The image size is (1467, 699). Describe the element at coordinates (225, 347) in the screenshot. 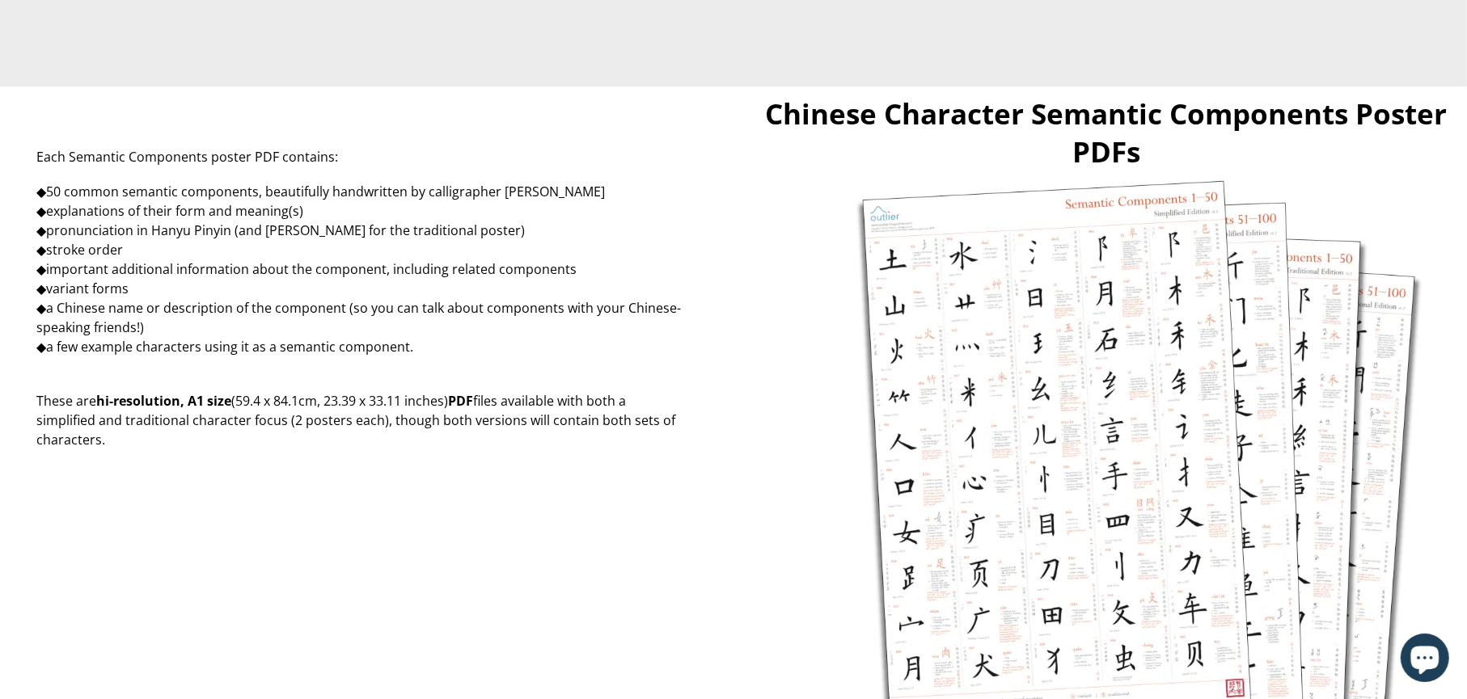

I see `span: a few example characters using it as a semantic component.` at that location.